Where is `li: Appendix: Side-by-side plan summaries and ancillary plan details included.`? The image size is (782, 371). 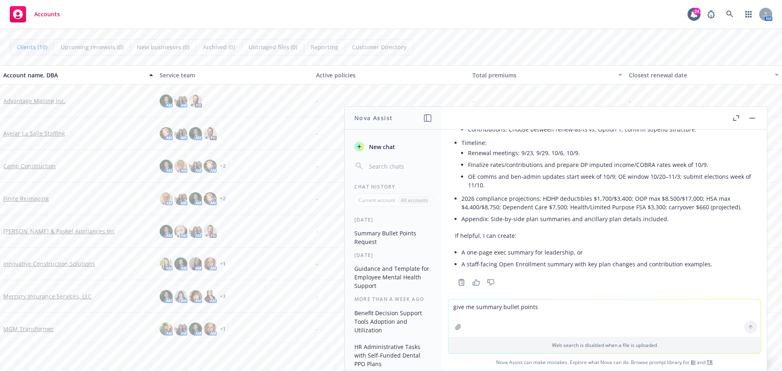 li: Appendix: Side-by-side plan summaries and ancillary plan details included. is located at coordinates (607, 219).